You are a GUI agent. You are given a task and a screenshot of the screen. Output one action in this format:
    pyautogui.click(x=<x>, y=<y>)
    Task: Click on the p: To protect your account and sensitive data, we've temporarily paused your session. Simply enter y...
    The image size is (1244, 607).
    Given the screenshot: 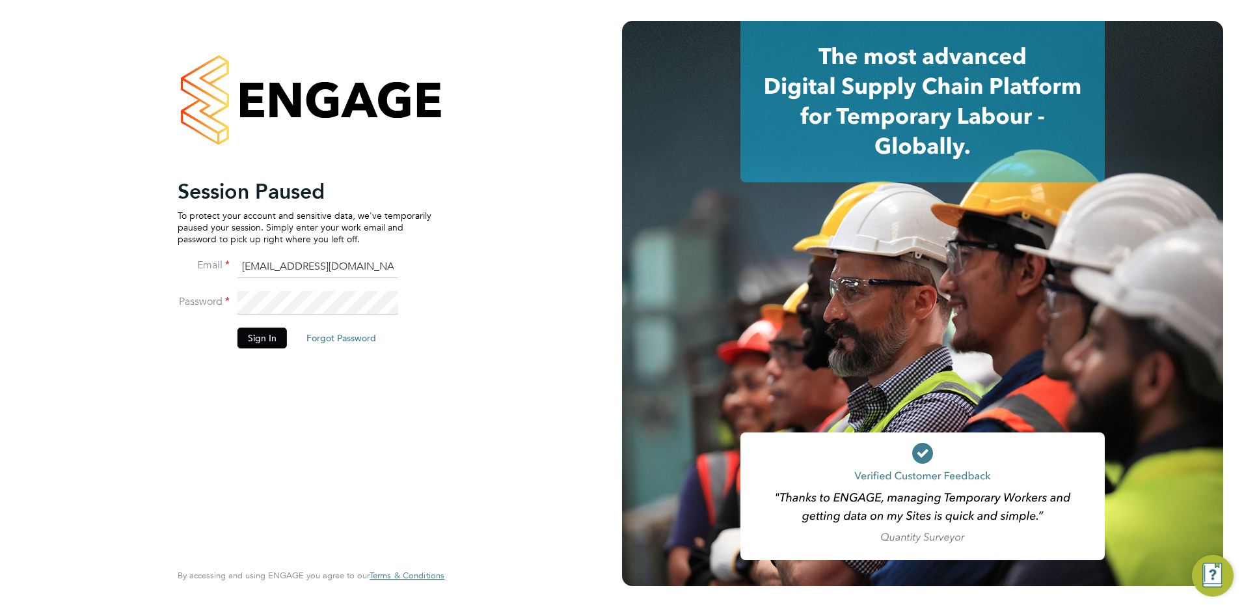 What is the action you would take?
    pyautogui.click(x=305, y=227)
    